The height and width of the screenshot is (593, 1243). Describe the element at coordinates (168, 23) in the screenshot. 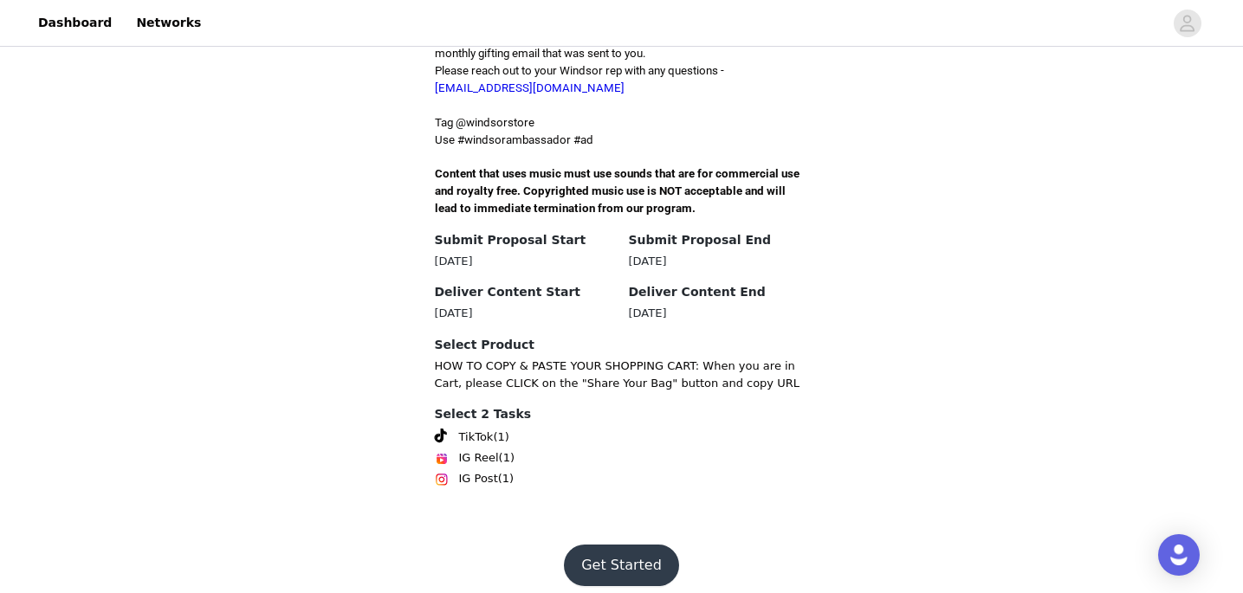

I see `a: Networks` at that location.